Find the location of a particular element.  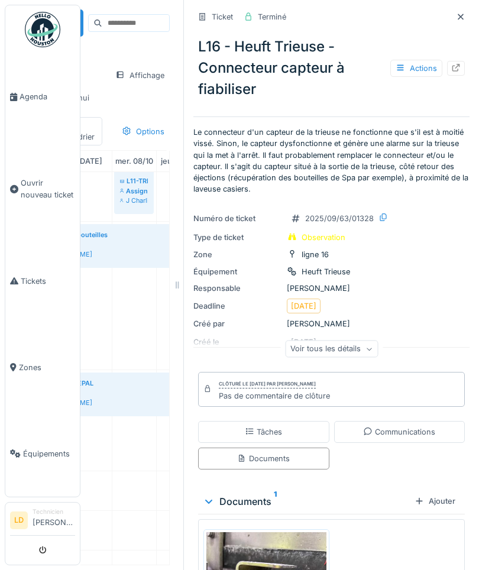

div: Pas de commentaire de clôture is located at coordinates (274, 396).